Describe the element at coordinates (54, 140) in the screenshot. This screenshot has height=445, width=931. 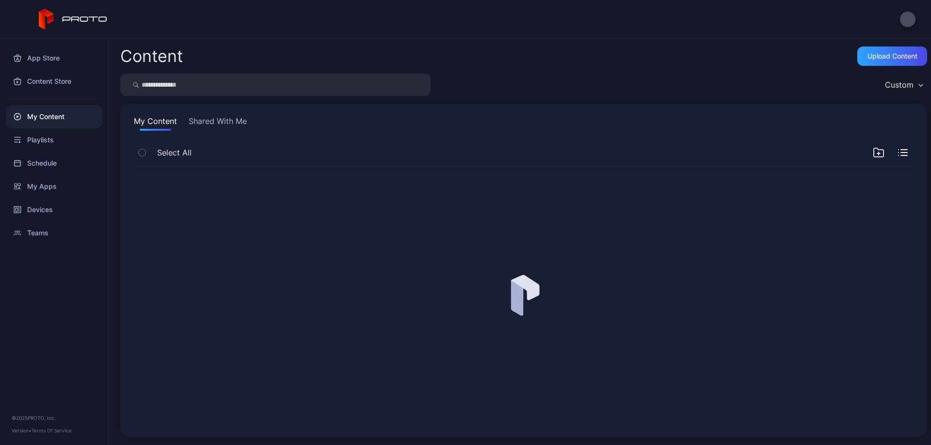
I see `div: Playlists` at that location.